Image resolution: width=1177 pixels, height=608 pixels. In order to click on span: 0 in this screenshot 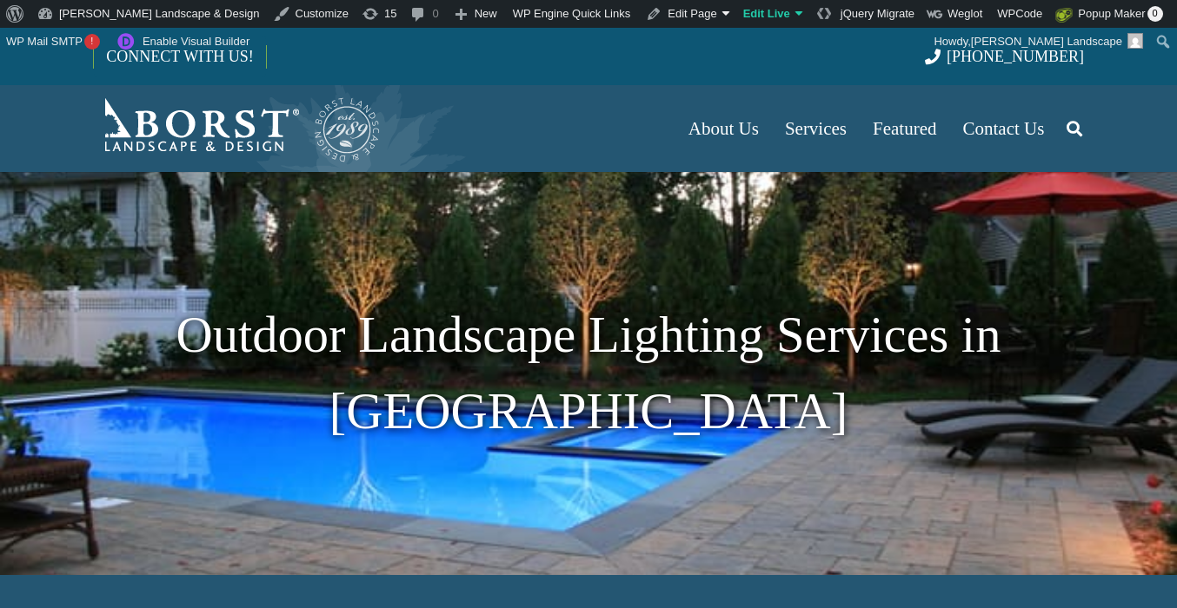, I will do `click(1155, 14)`.